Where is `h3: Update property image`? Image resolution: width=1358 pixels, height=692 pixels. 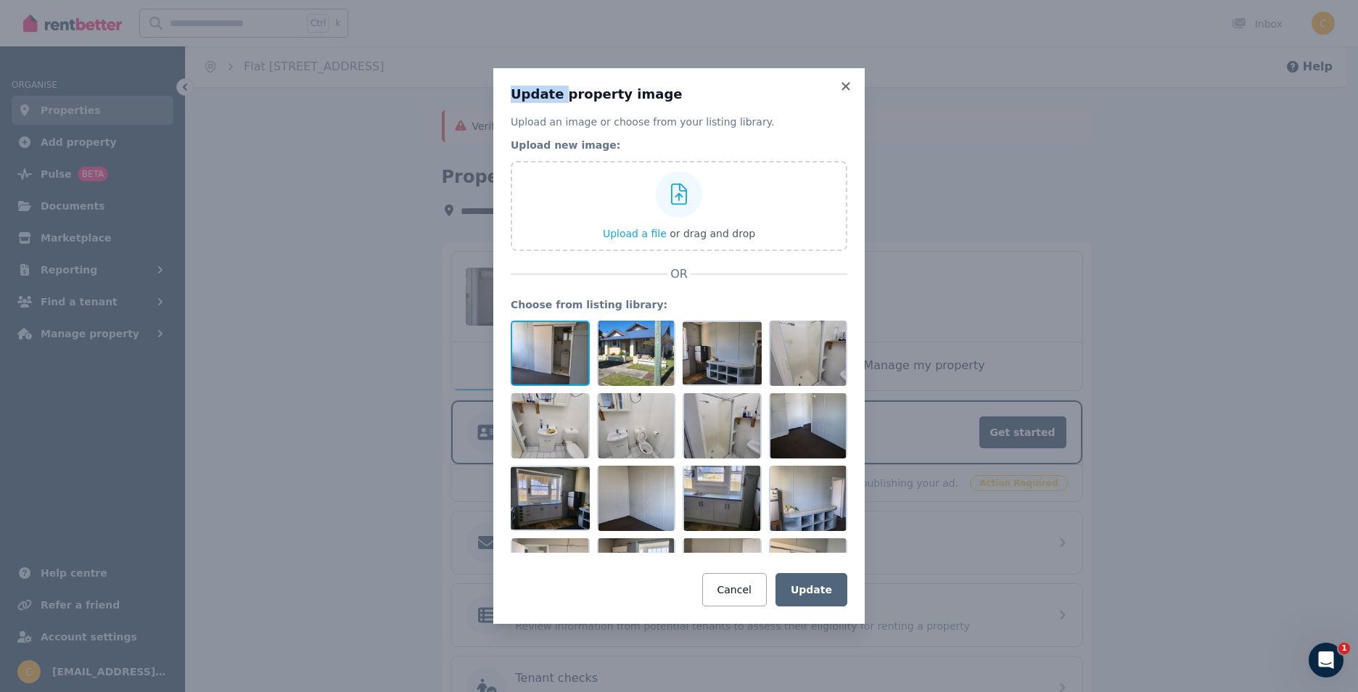
h3: Update property image is located at coordinates (679, 94).